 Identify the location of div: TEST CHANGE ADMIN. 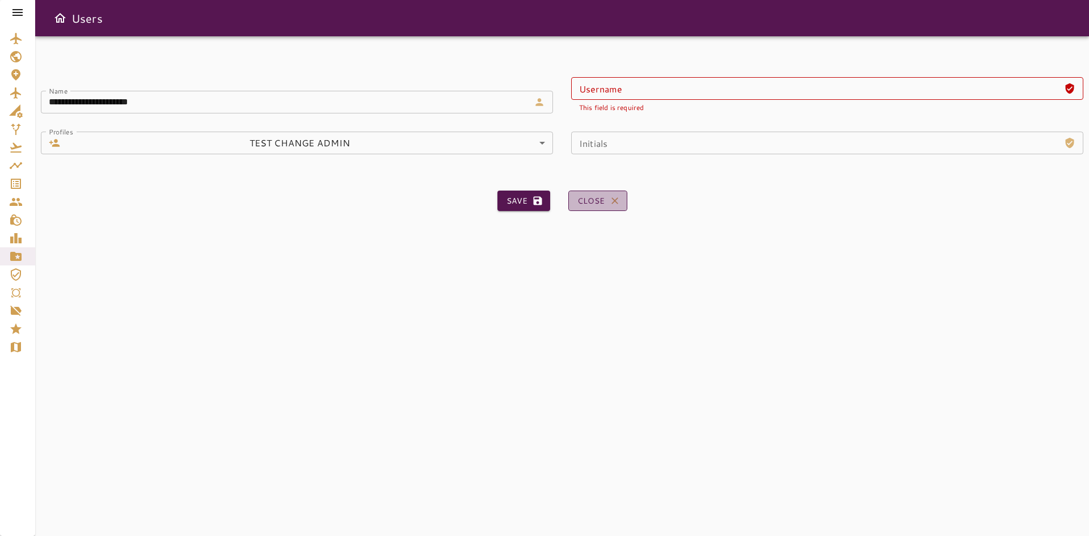
(308, 143).